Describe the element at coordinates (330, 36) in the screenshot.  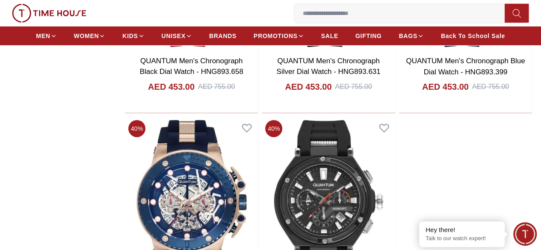
I see `a: SALE` at that location.